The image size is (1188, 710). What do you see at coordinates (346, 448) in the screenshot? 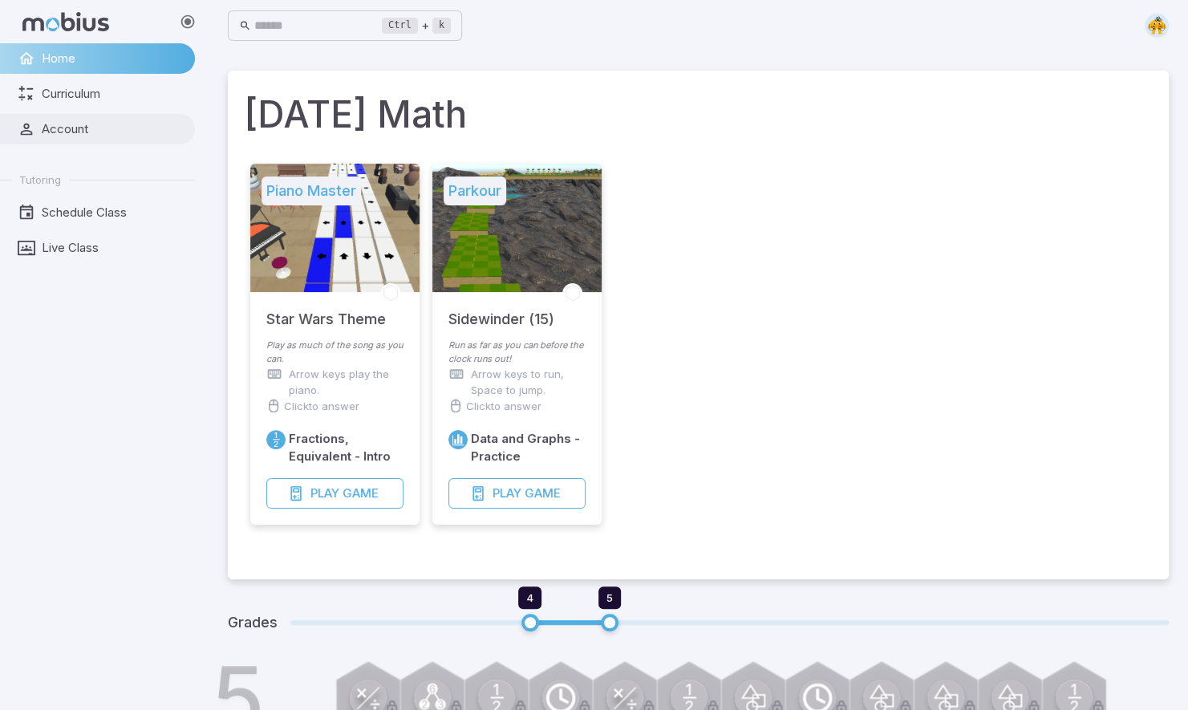
I see `h6: Fractions, Equivalent - Intro` at bounding box center [346, 448].